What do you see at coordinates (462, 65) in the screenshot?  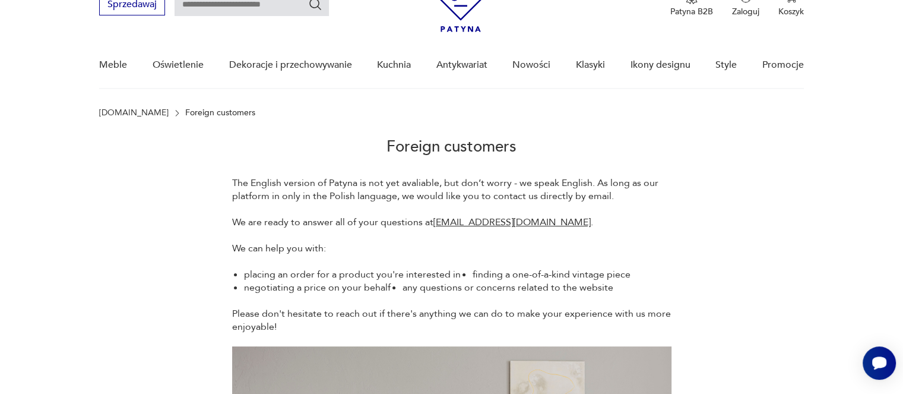 I see `a: Antykwariat` at bounding box center [462, 65].